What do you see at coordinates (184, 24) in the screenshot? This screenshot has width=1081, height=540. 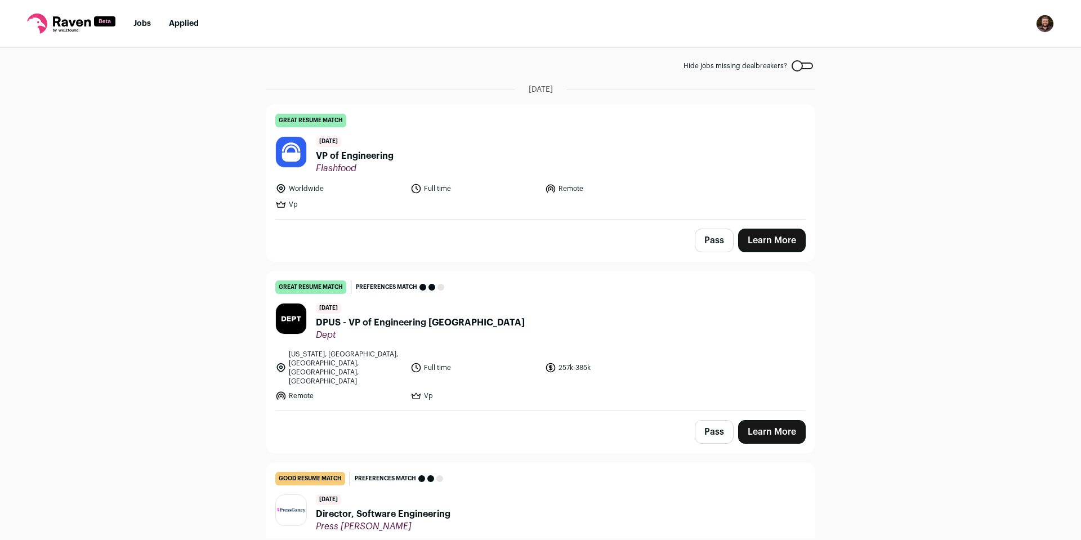 I see `a: Applied` at bounding box center [184, 24].